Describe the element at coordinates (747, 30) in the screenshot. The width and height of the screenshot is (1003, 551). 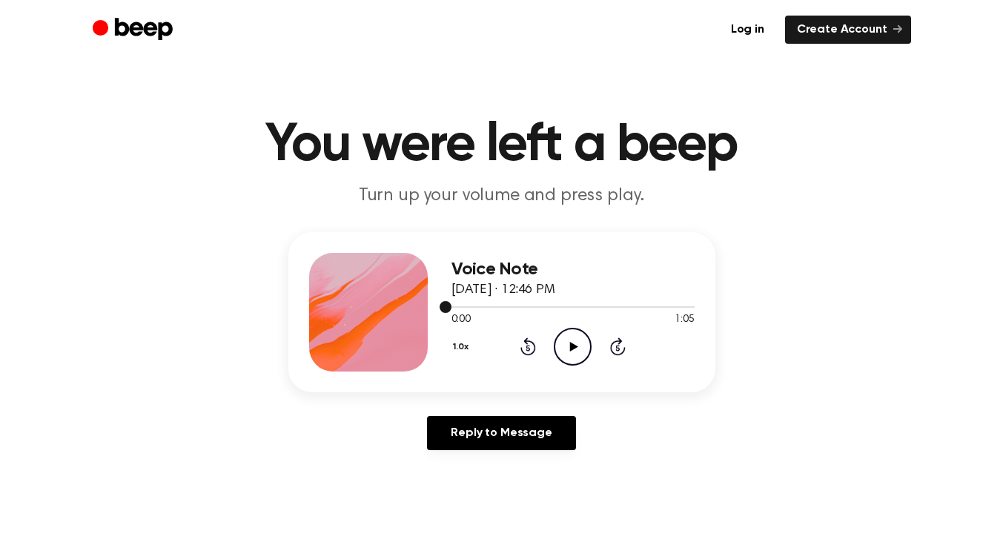
I see `a: Log in` at that location.